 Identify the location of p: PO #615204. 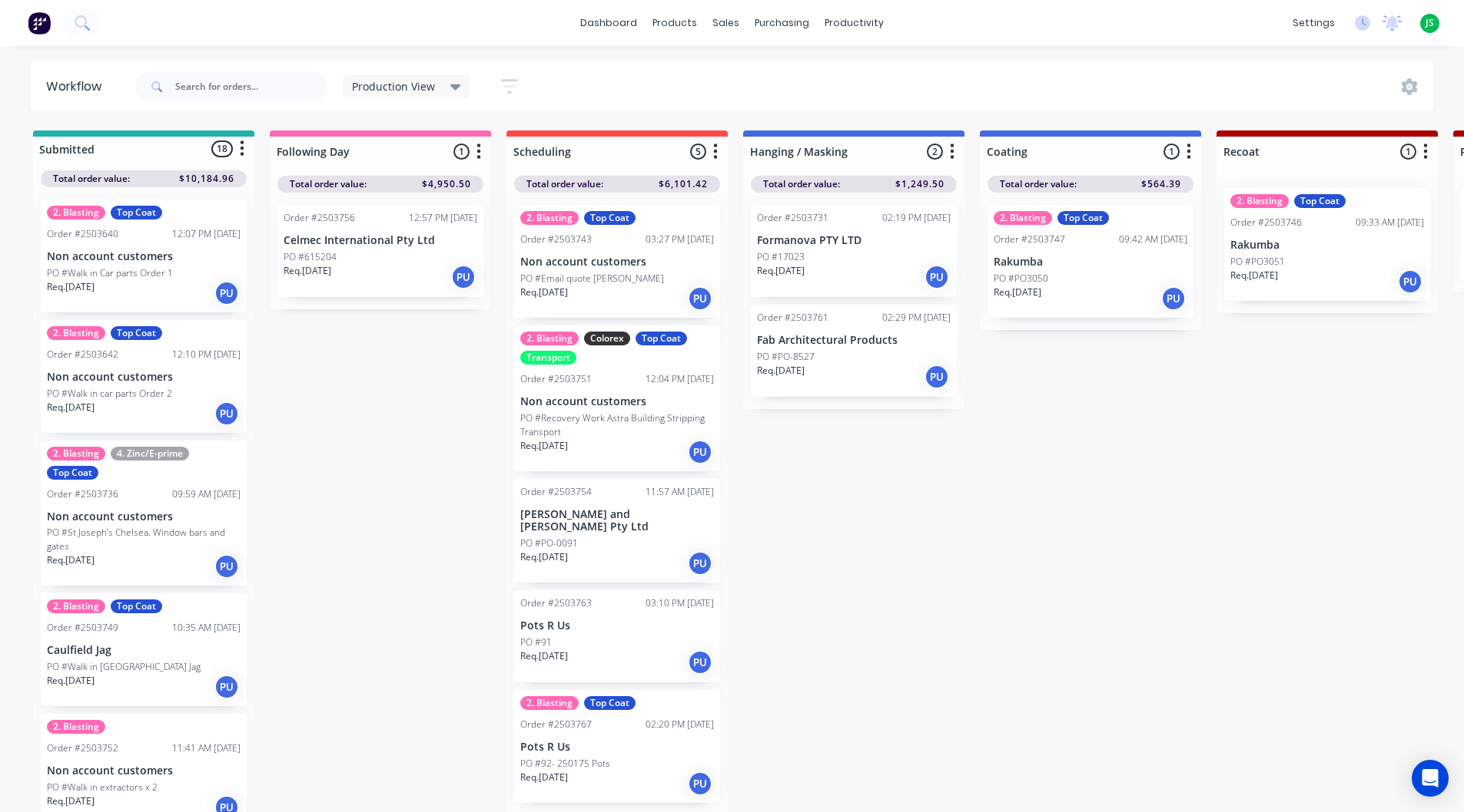
(309, 257).